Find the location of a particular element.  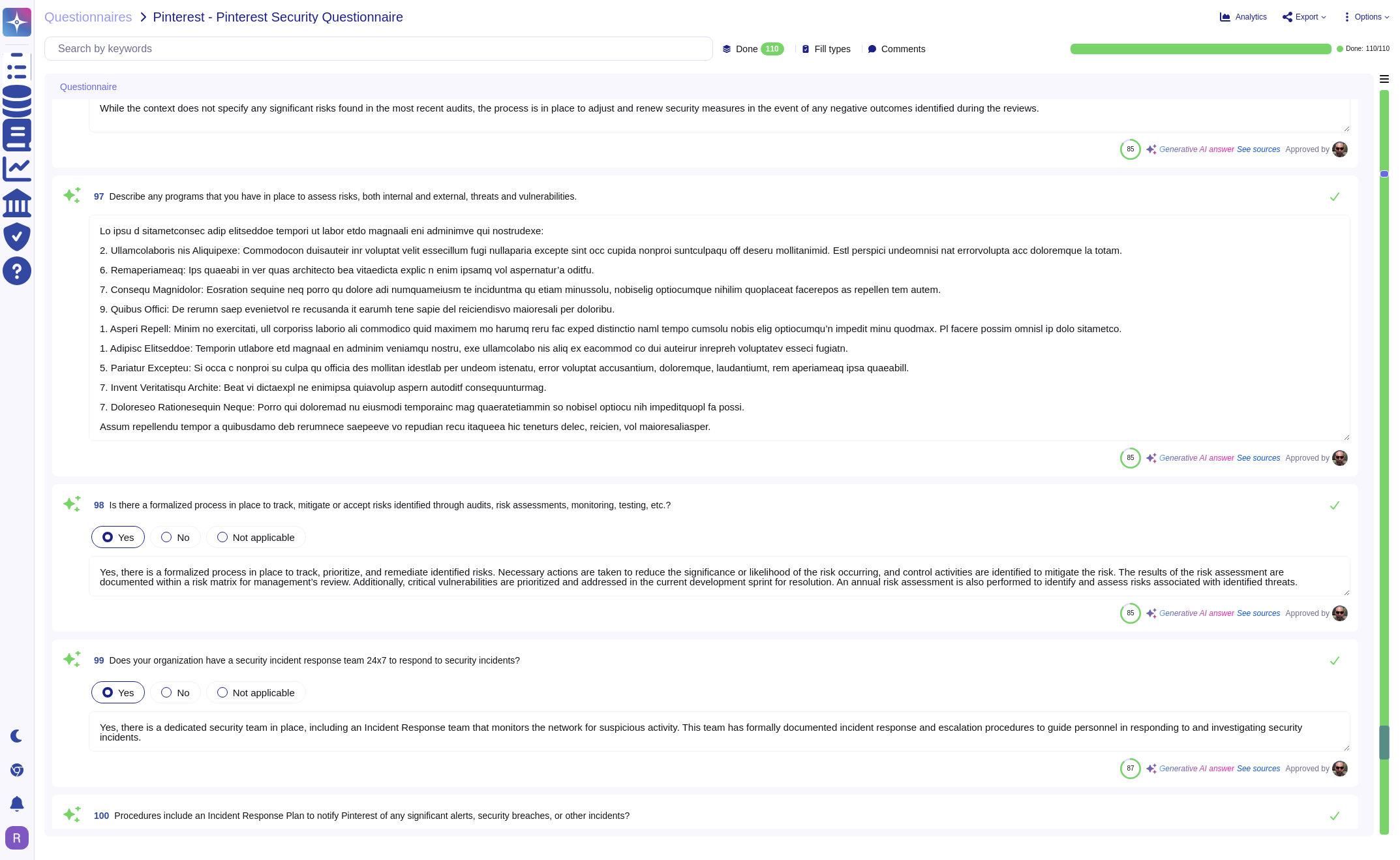

span: Questionnaire is located at coordinates (88, 86).